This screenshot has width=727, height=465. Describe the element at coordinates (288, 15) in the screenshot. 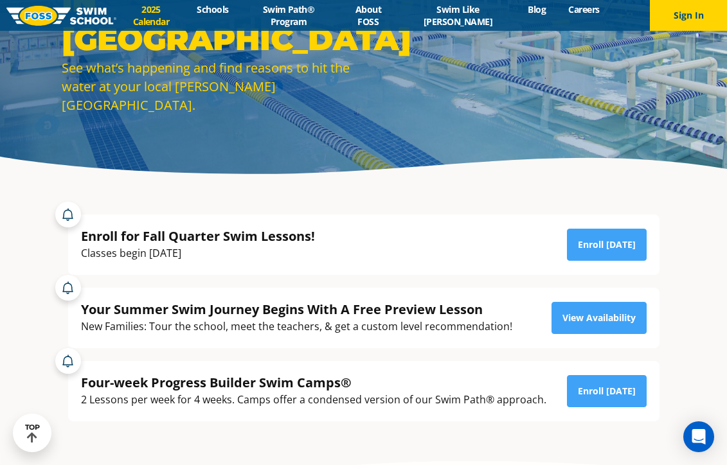

I see `a: Swim Path® Program` at that location.